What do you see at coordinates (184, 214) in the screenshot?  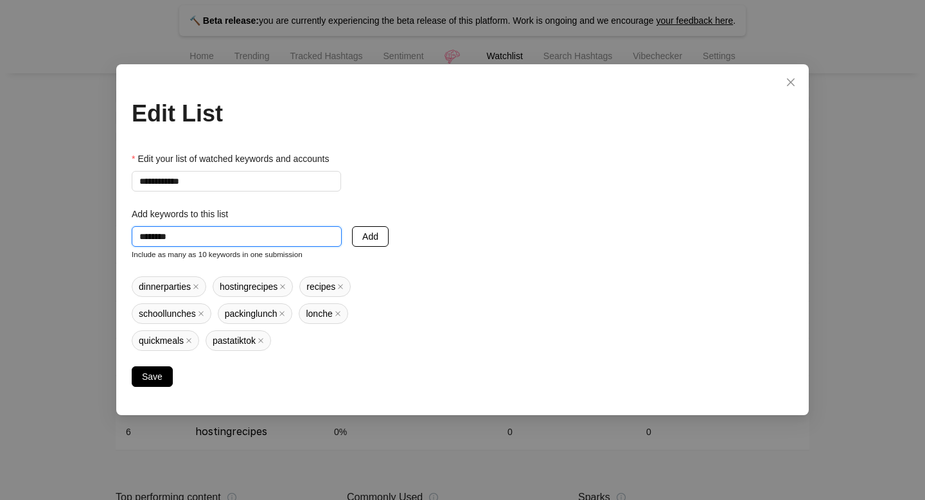 I see `label: Add keywords to this list` at bounding box center [184, 214].